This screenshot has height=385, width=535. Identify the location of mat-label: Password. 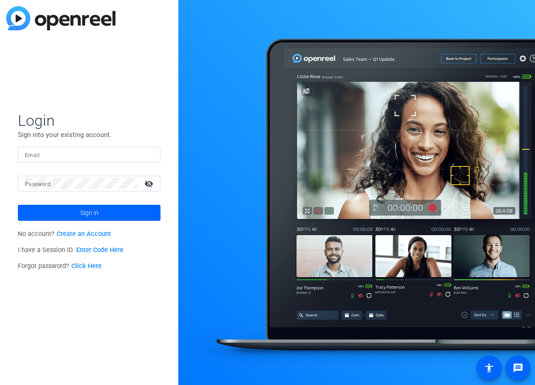
(37, 184).